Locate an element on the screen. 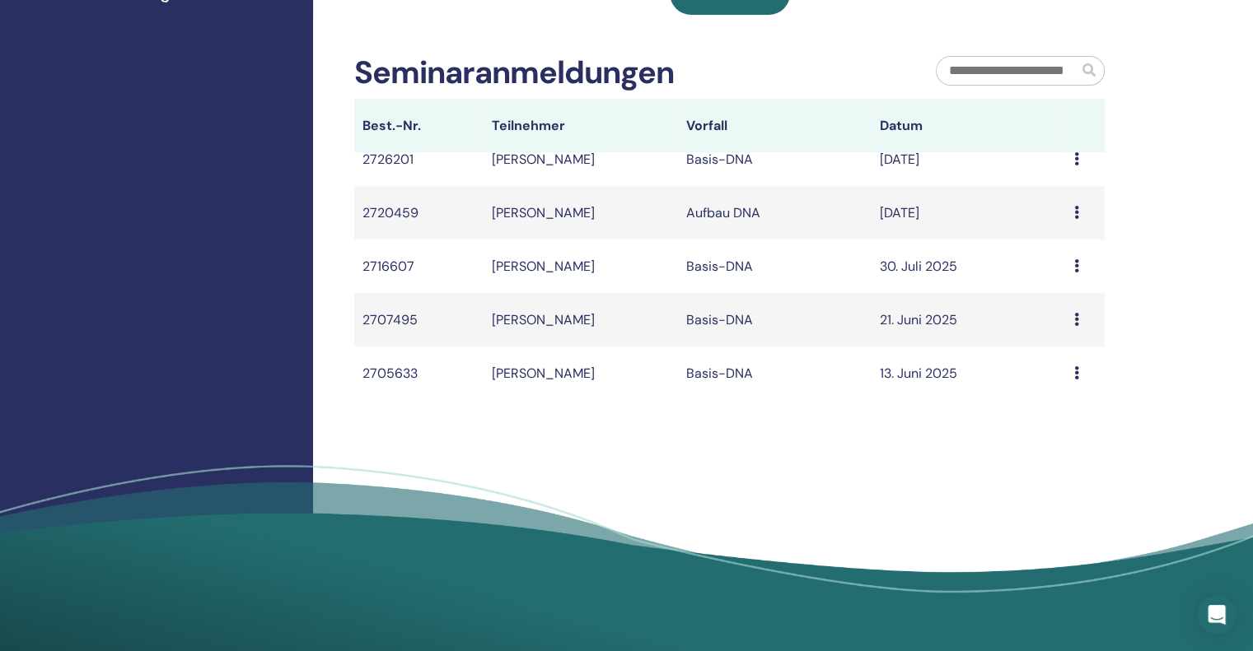  font: Aufbau DNA is located at coordinates (723, 212).